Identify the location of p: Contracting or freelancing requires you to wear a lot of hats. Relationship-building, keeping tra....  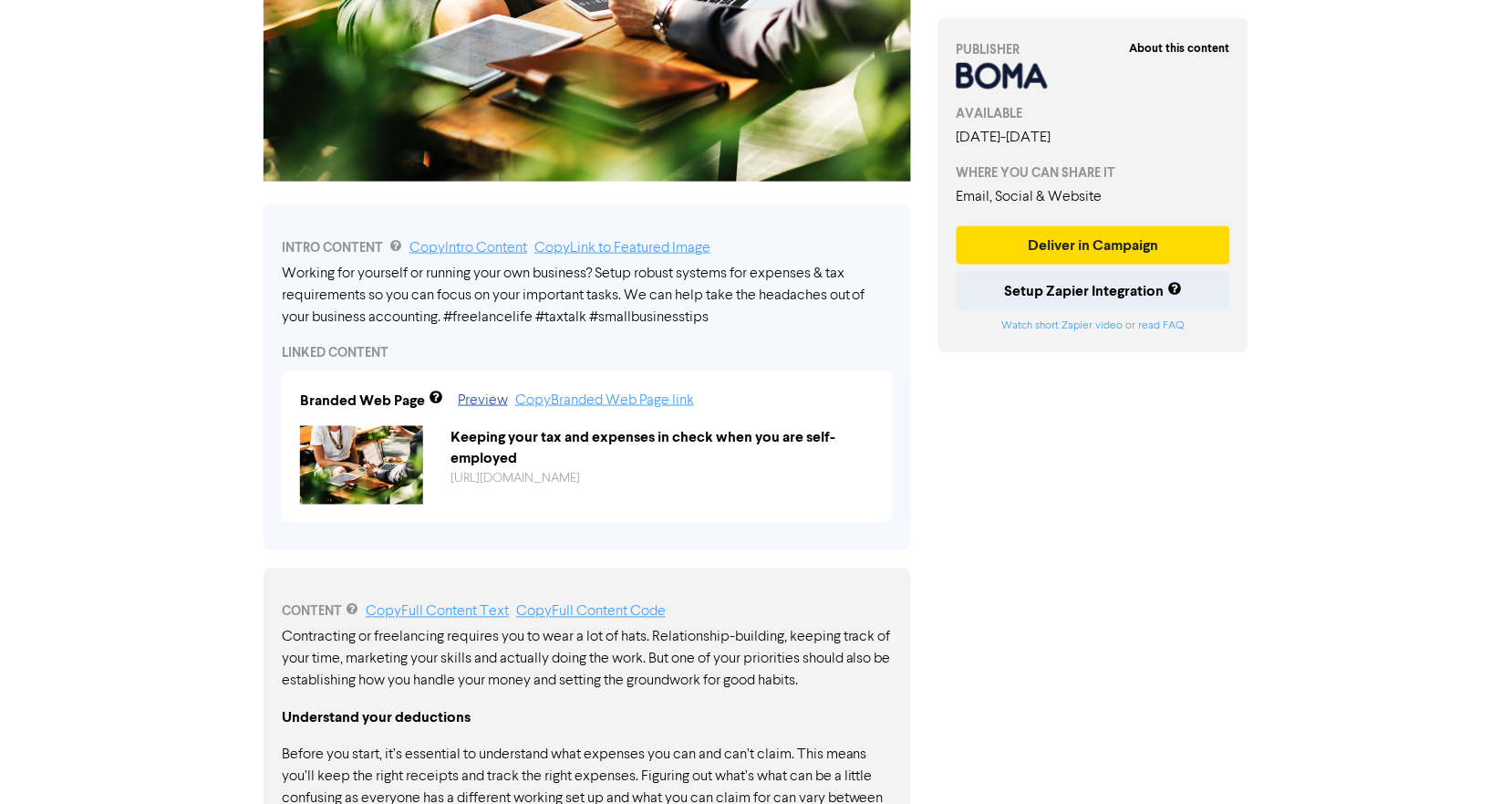
(587, 660).